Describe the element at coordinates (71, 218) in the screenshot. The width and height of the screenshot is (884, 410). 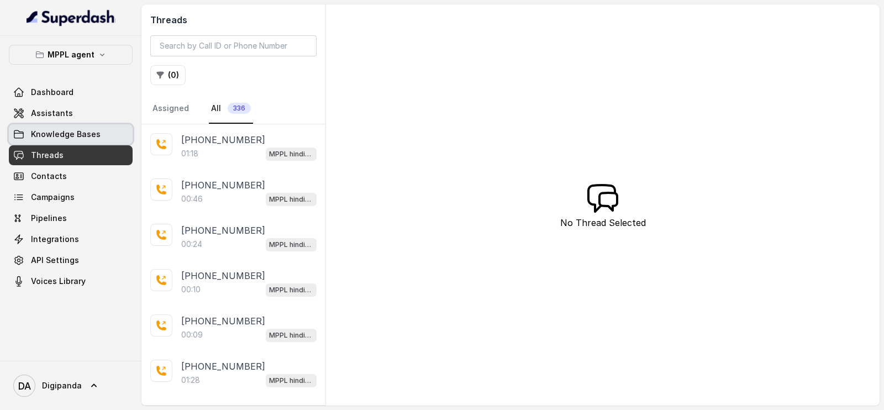
I see `a: Pipelines` at that location.